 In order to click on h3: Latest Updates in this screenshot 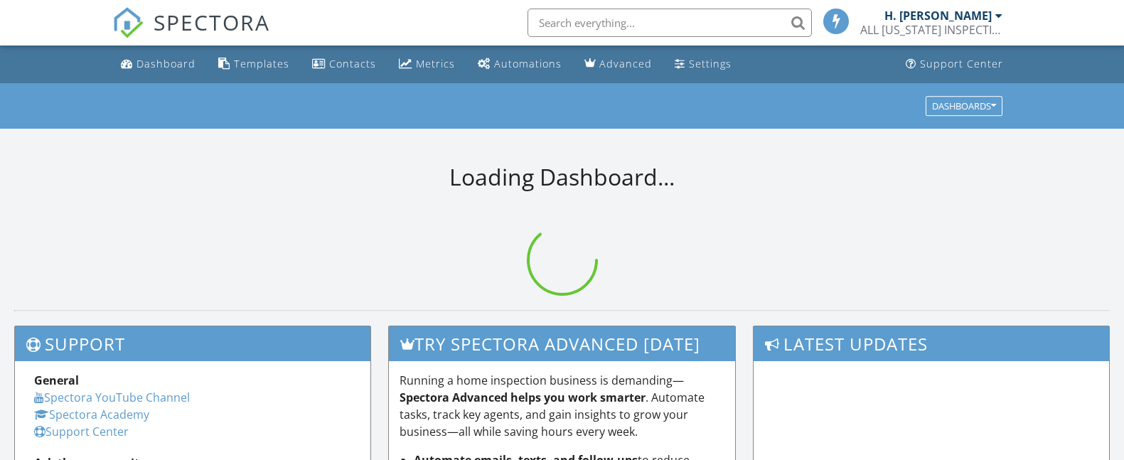, I will do `click(932, 343)`.